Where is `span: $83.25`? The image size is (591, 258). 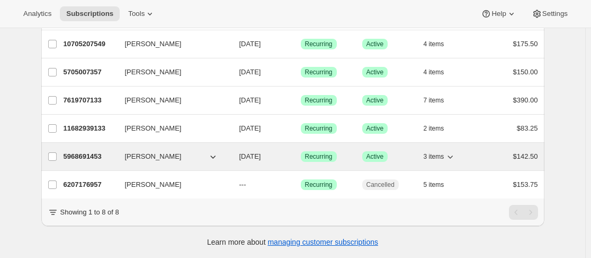 span: $83.25 is located at coordinates (528, 128).